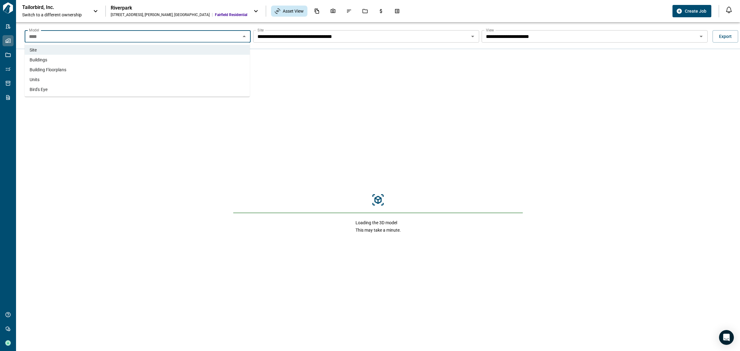 Image resolution: width=740 pixels, height=351 pixels. I want to click on label: Site, so click(261, 30).